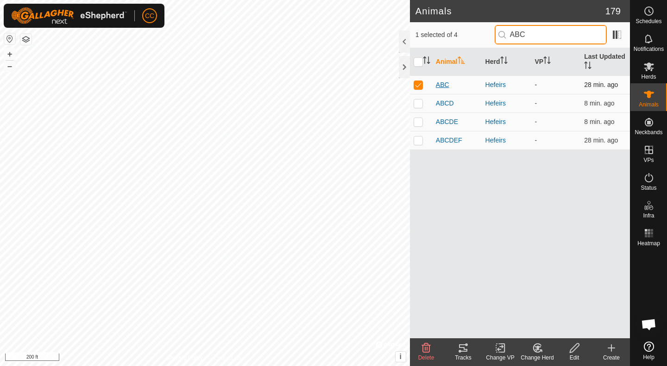  I want to click on span: Schedules, so click(649, 21).